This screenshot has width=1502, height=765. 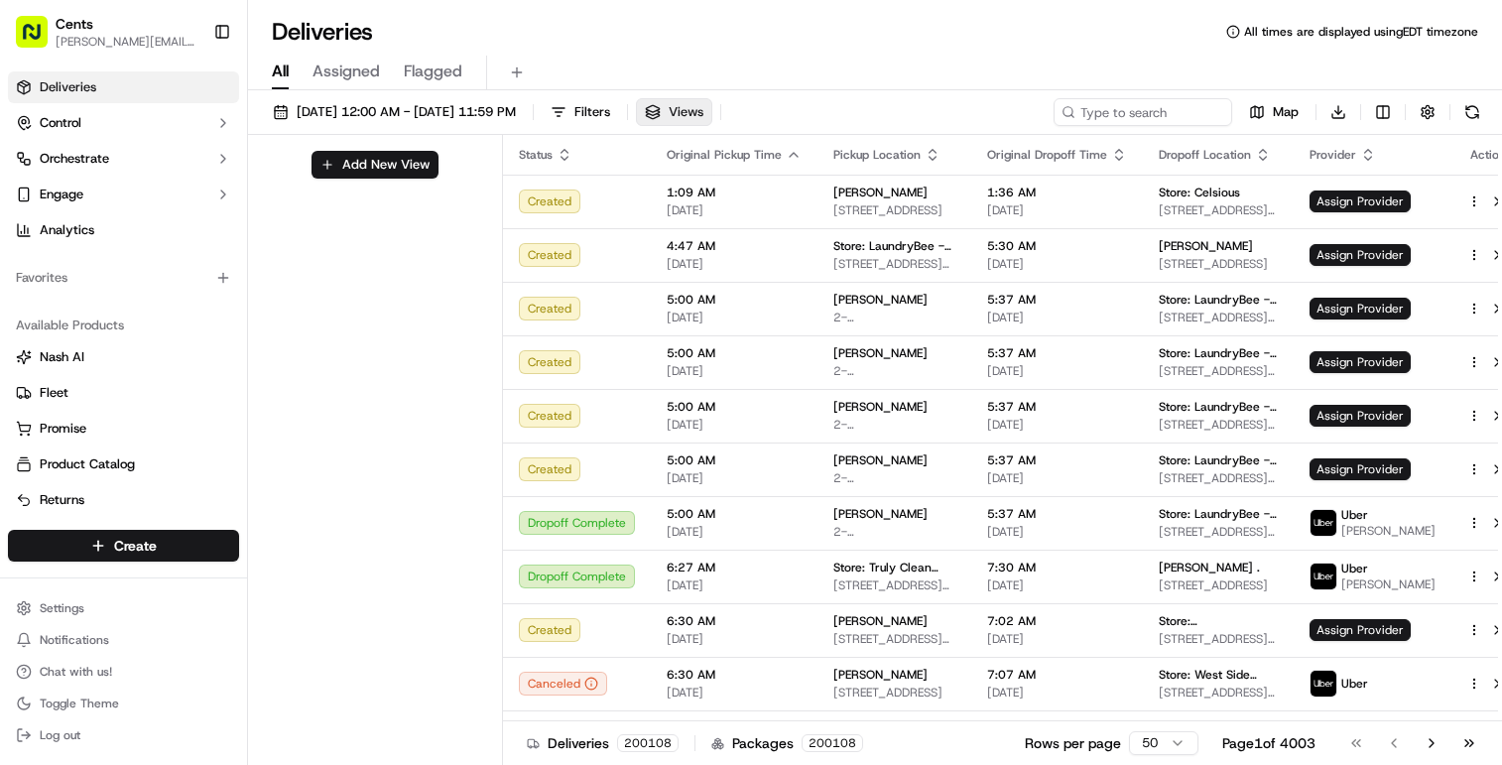 I want to click on span: Status, so click(x=536, y=155).